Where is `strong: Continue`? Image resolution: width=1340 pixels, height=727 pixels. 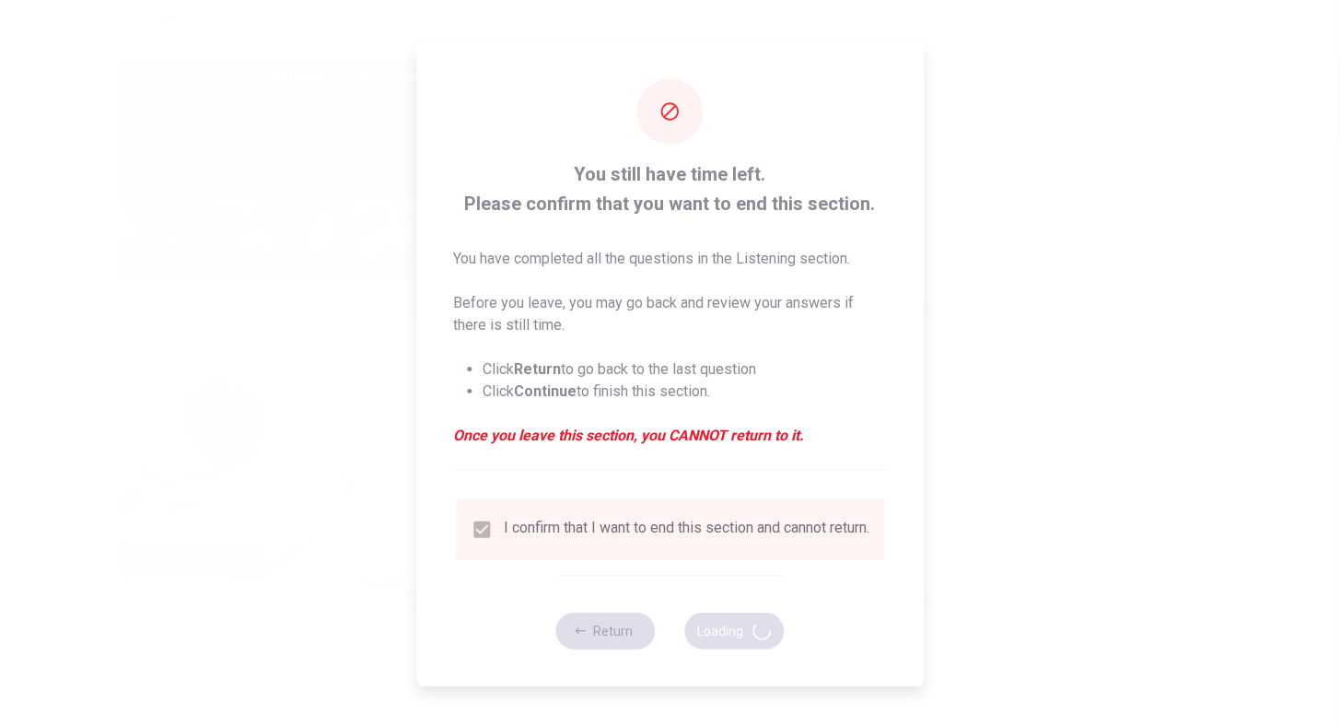 strong: Continue is located at coordinates (545, 391).